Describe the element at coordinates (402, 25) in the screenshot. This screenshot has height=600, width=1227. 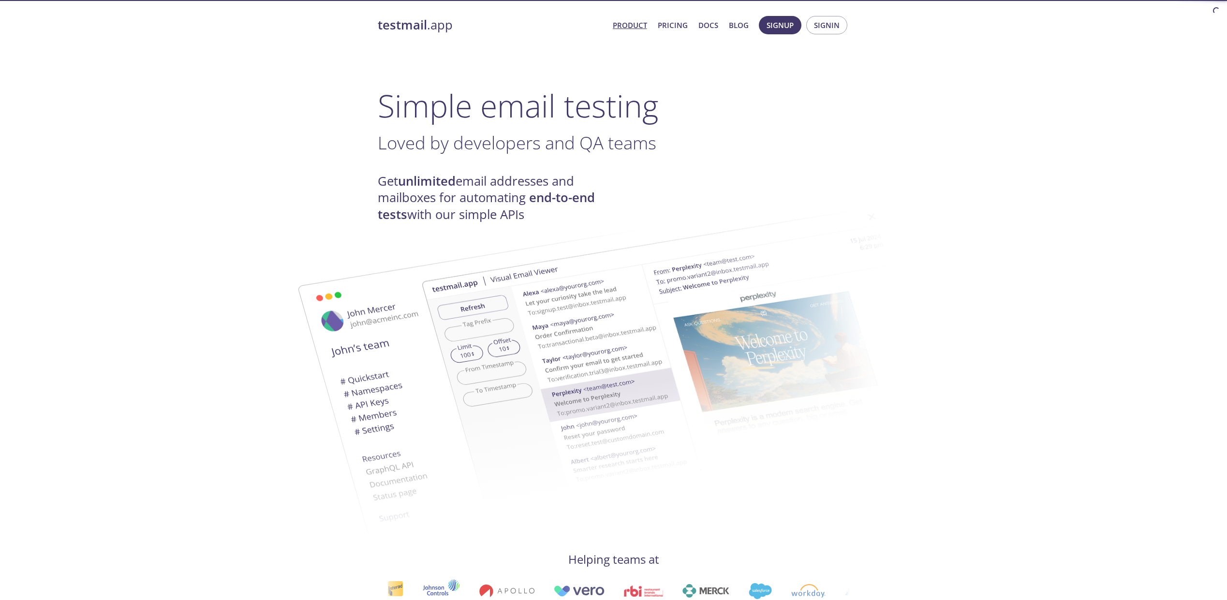
I see `strong: testmail` at that location.